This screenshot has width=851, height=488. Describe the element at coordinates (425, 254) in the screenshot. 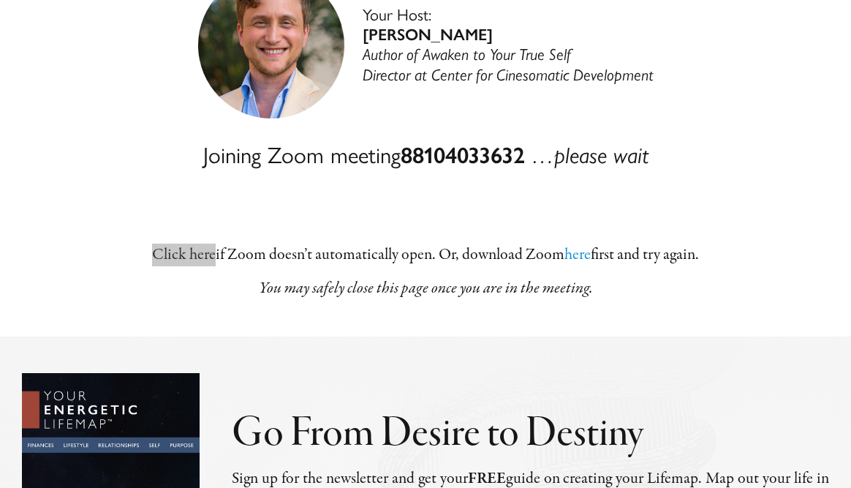

I see `p: if Zoom does­n’t auto­mat­i­cal­ly open. Or, down­load Zoom first and try again.` at that location.